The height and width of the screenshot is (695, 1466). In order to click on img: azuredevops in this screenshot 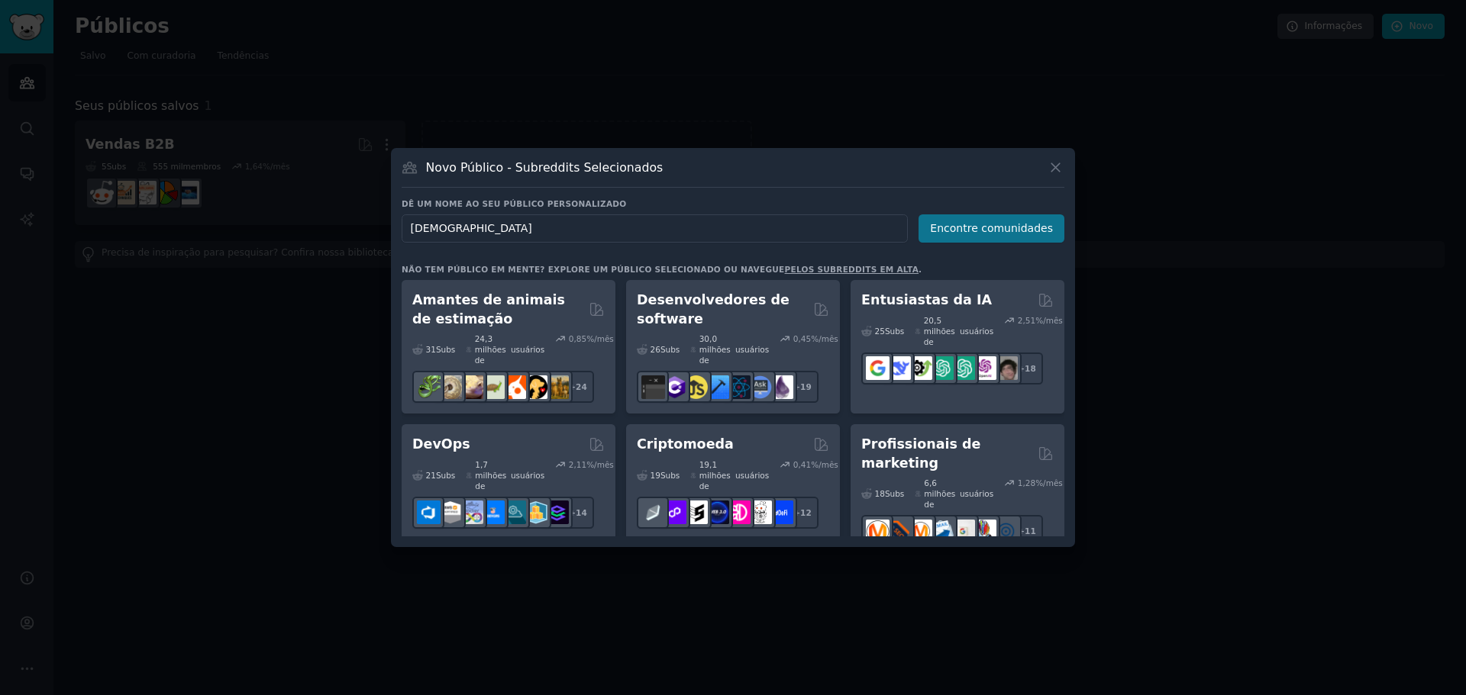, I will do `click(428, 512)`.